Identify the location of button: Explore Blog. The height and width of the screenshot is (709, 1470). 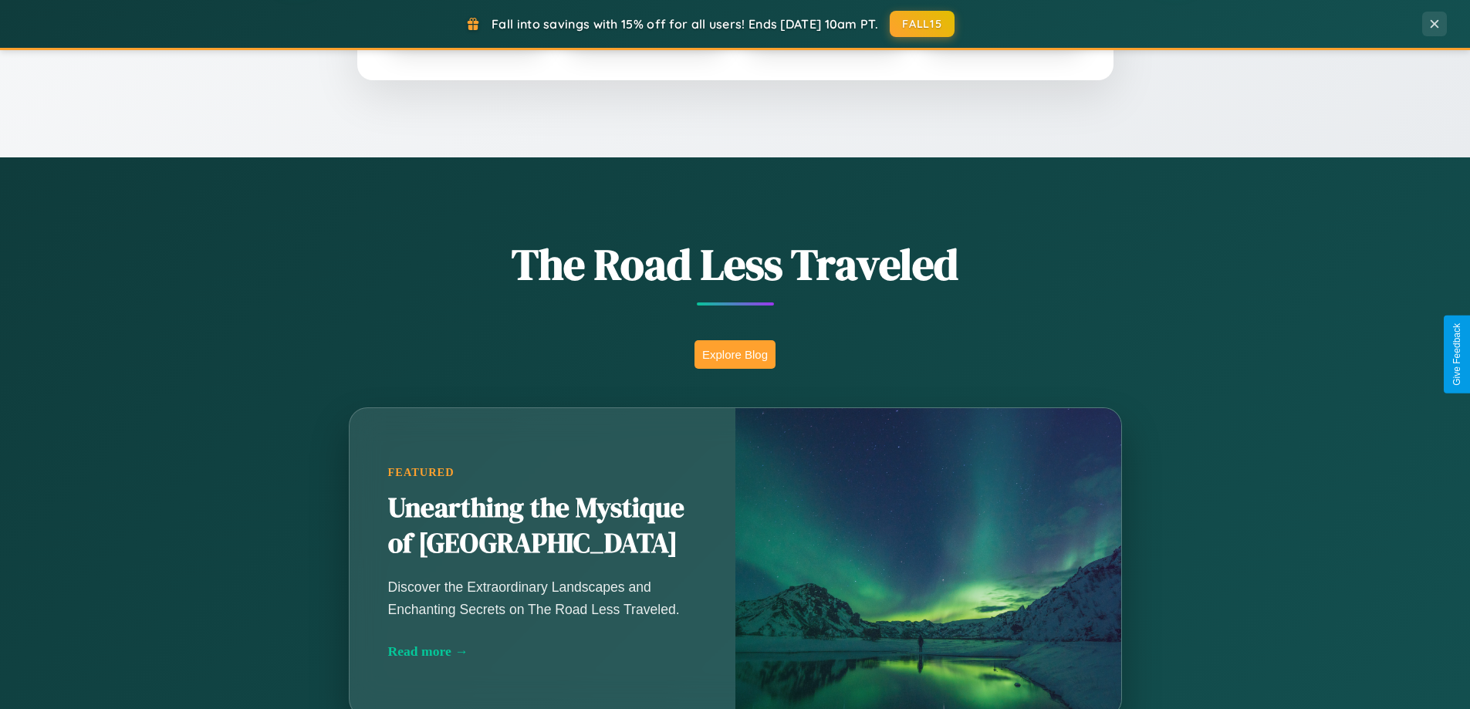
(735, 354).